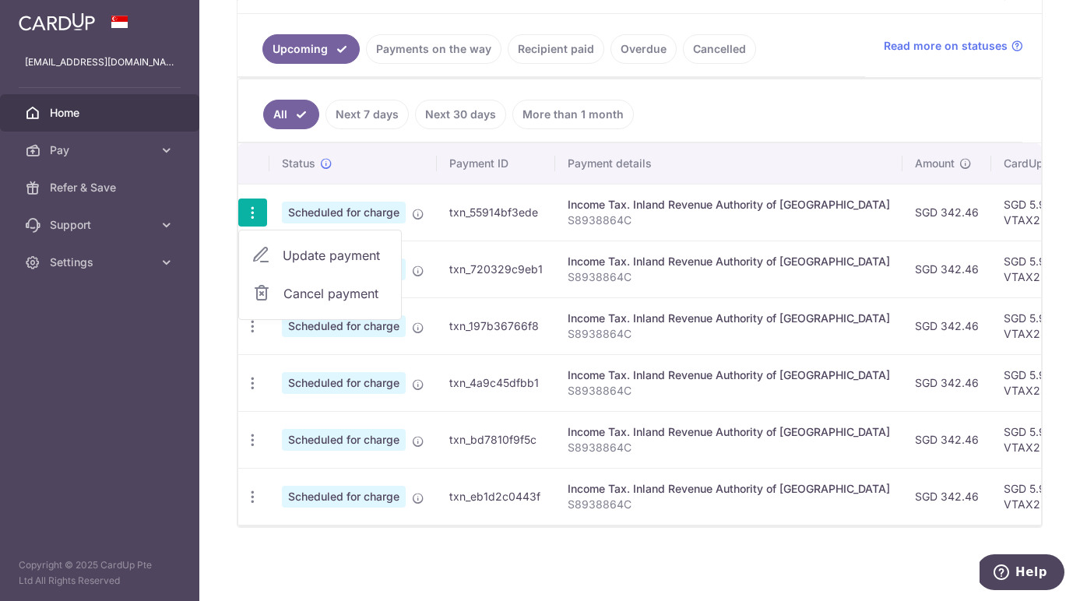 The image size is (1080, 601). I want to click on a: Next 30 days, so click(460, 114).